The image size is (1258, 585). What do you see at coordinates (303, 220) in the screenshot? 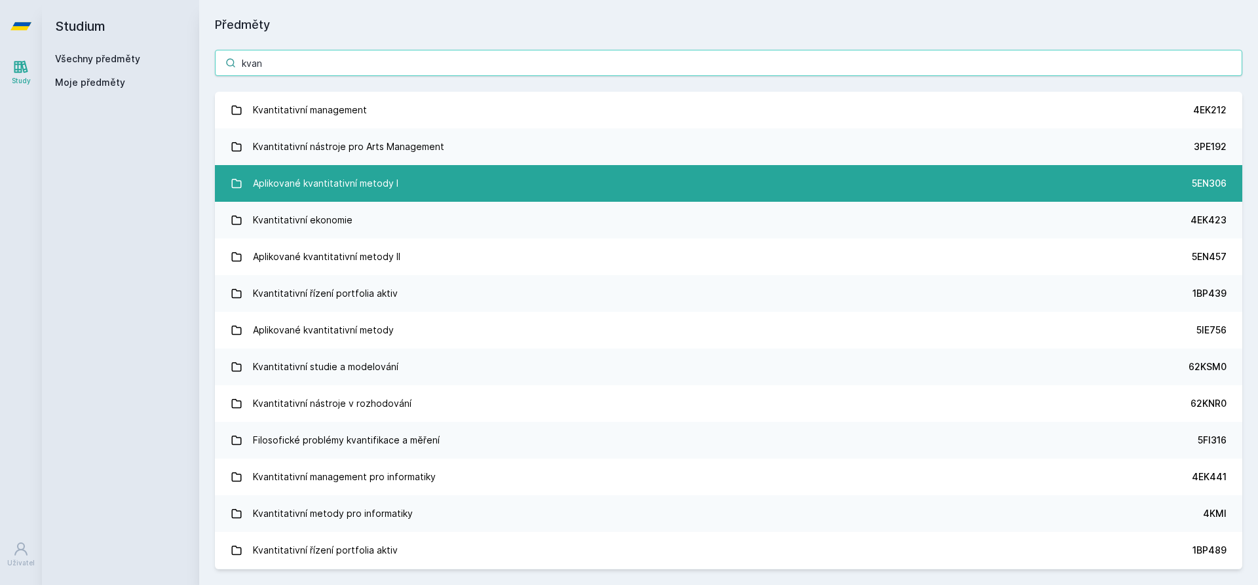
I see `div: Kvantitativní ekonomie` at bounding box center [303, 220].